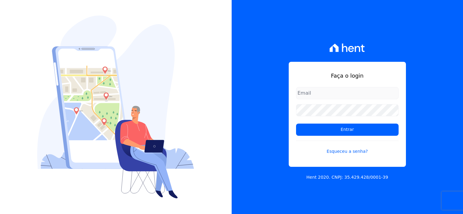  Describe the element at coordinates (347, 177) in the screenshot. I see `p: Hent 2020. CNPJ: 35.429.428/0001-39` at that location.